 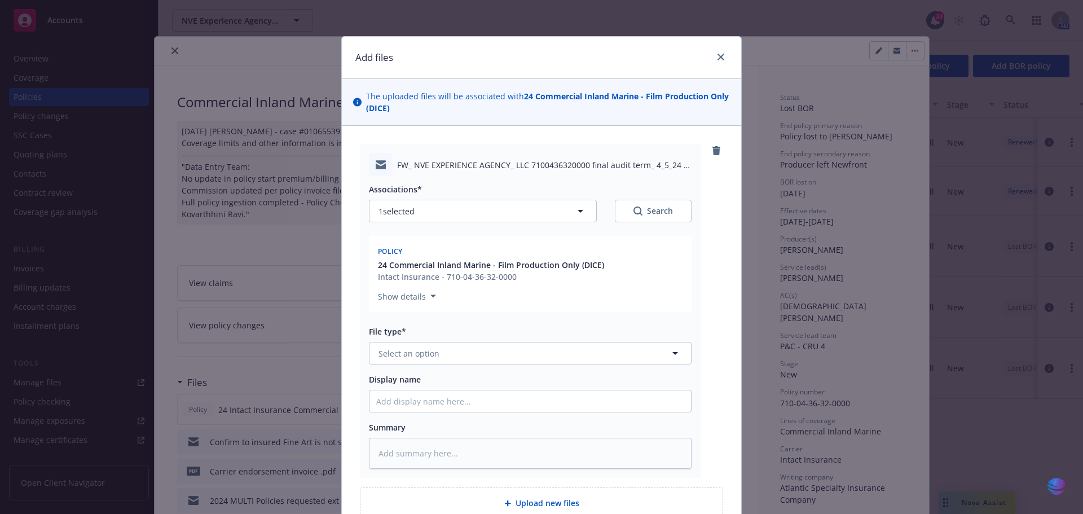 I want to click on input: Add display name here..., so click(x=530, y=401).